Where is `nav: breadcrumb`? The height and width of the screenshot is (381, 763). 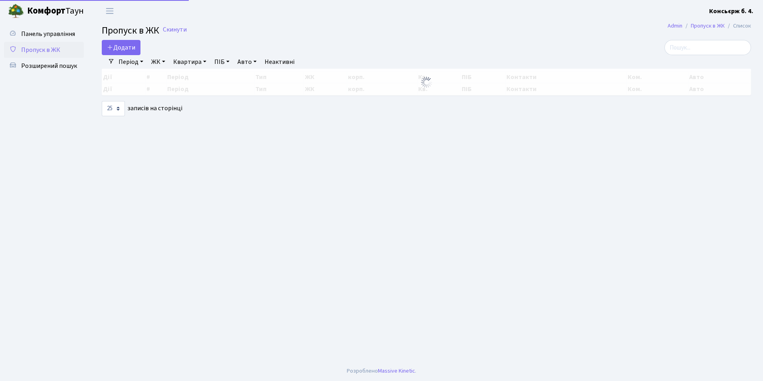
nav: breadcrumb is located at coordinates (709, 26).